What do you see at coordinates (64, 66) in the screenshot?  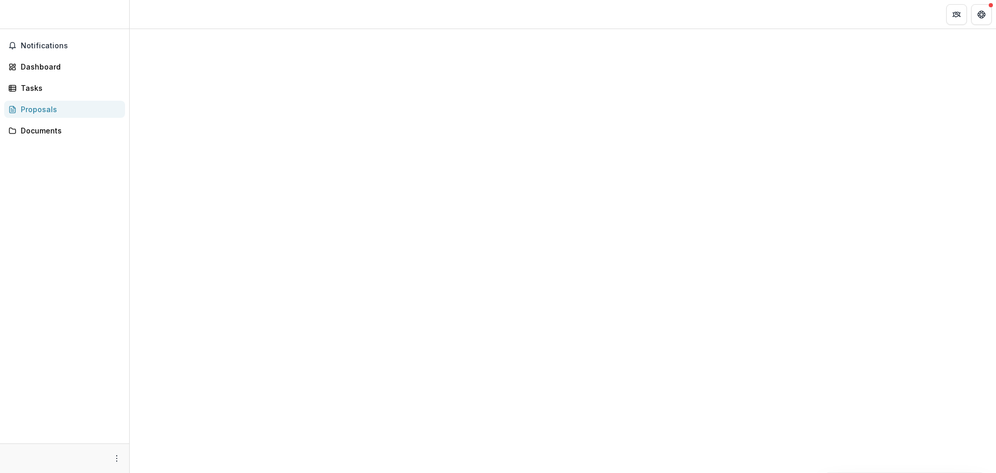 I see `a: Dashboard` at bounding box center [64, 66].